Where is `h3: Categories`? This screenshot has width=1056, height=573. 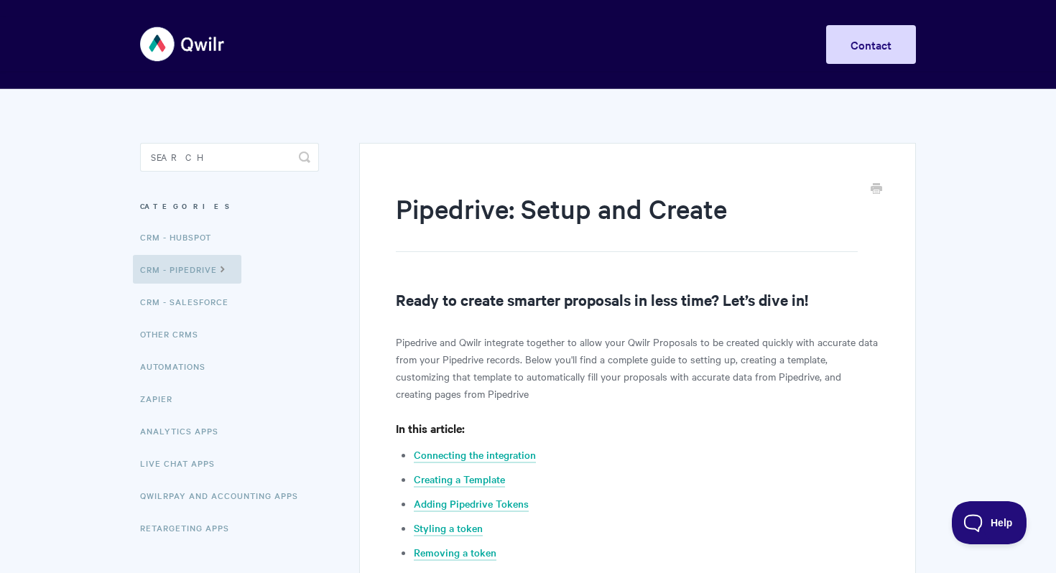 h3: Categories is located at coordinates (229, 206).